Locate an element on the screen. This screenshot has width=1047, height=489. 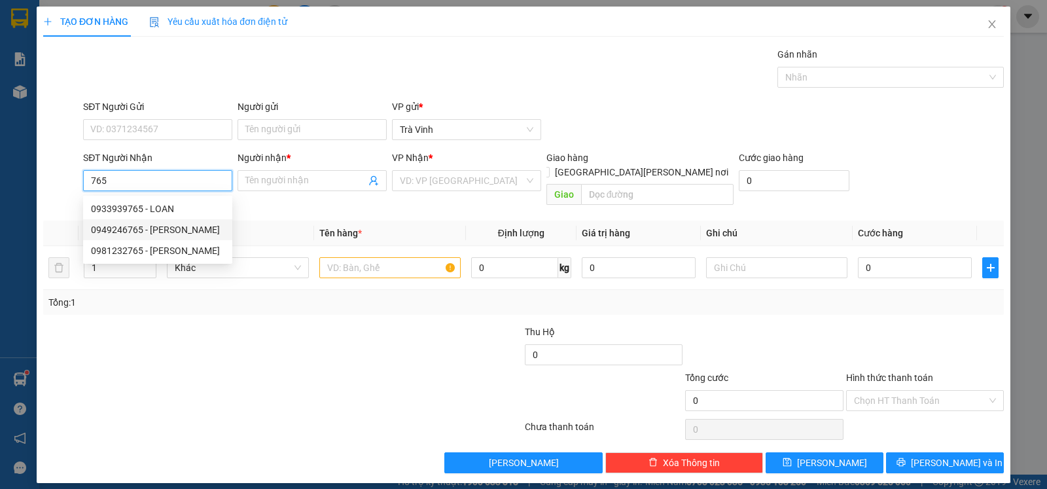
button: deleteXóa Thông tin is located at coordinates (684, 463).